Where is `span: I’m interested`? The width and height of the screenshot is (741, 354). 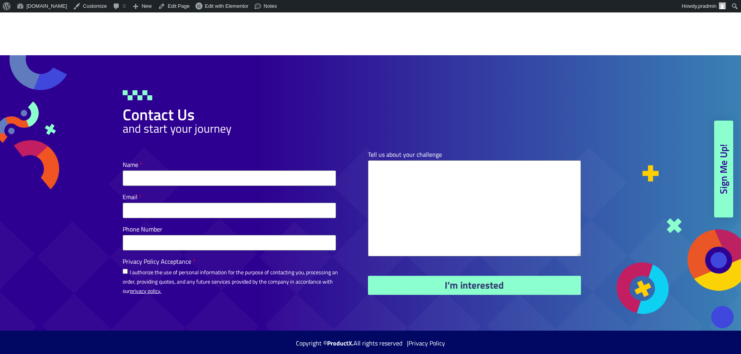
span: I’m interested is located at coordinates (474, 285).